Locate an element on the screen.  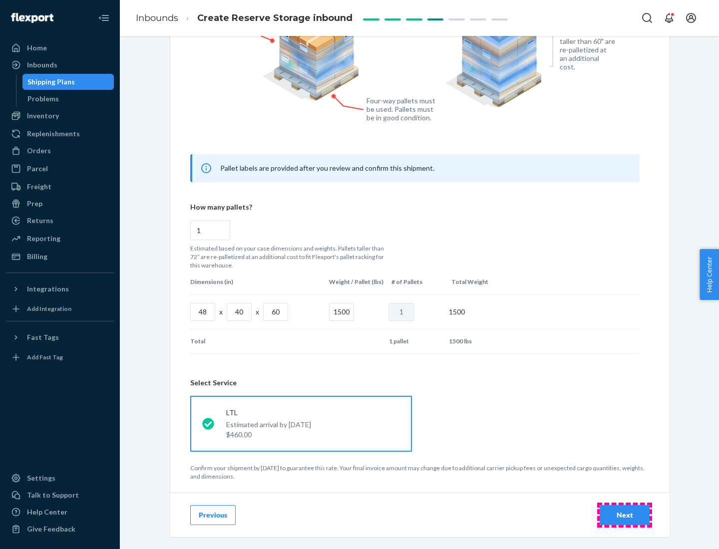
th: # of Pallets is located at coordinates (417, 282).